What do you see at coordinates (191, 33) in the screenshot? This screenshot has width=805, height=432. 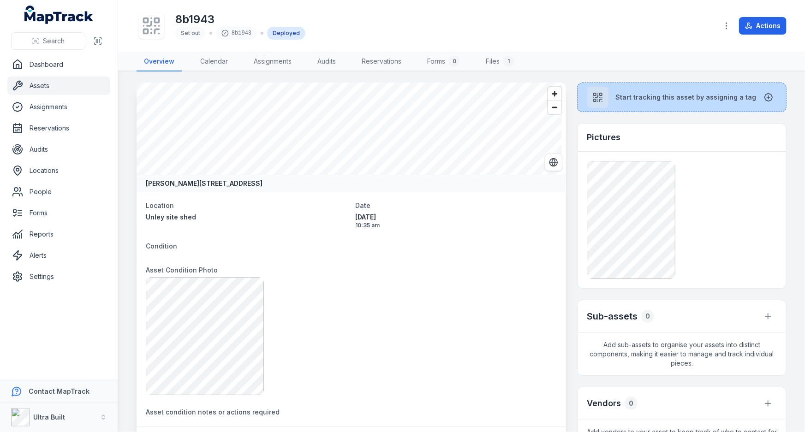 I see `span: Set out` at bounding box center [191, 33].